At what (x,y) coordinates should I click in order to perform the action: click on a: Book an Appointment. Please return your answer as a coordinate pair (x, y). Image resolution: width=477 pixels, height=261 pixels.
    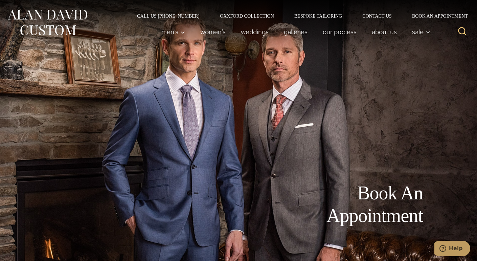
    Looking at the image, I should click on (436, 16).